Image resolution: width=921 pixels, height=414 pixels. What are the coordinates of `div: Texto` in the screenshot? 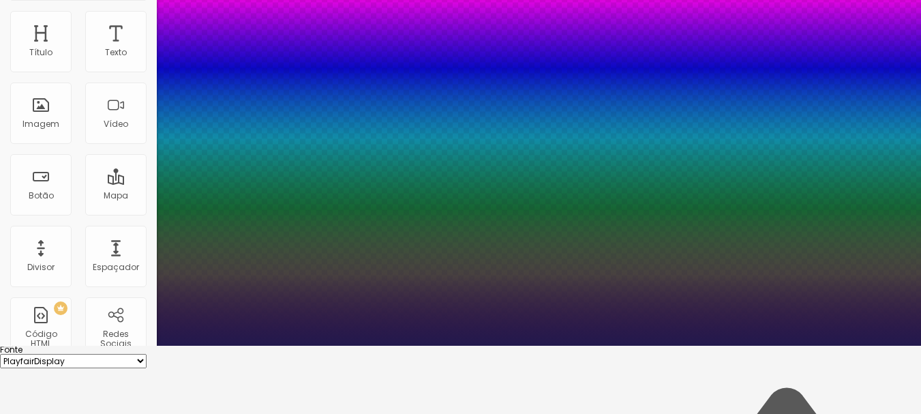 It's located at (116, 52).